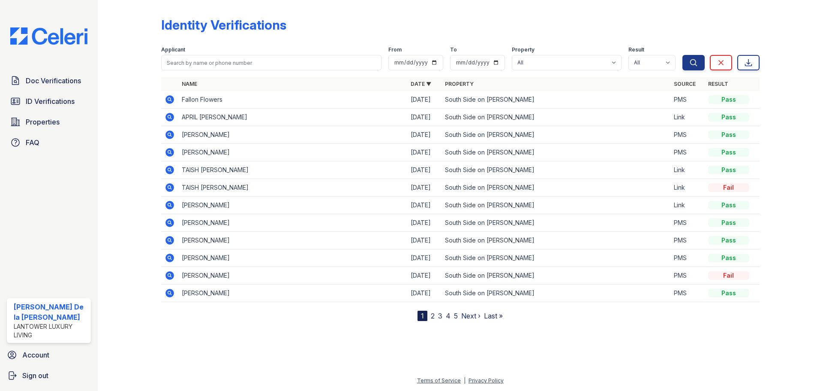 This screenshot has height=391, width=823. What do you see at coordinates (439, 380) in the screenshot?
I see `a: Terms of Service` at bounding box center [439, 380].